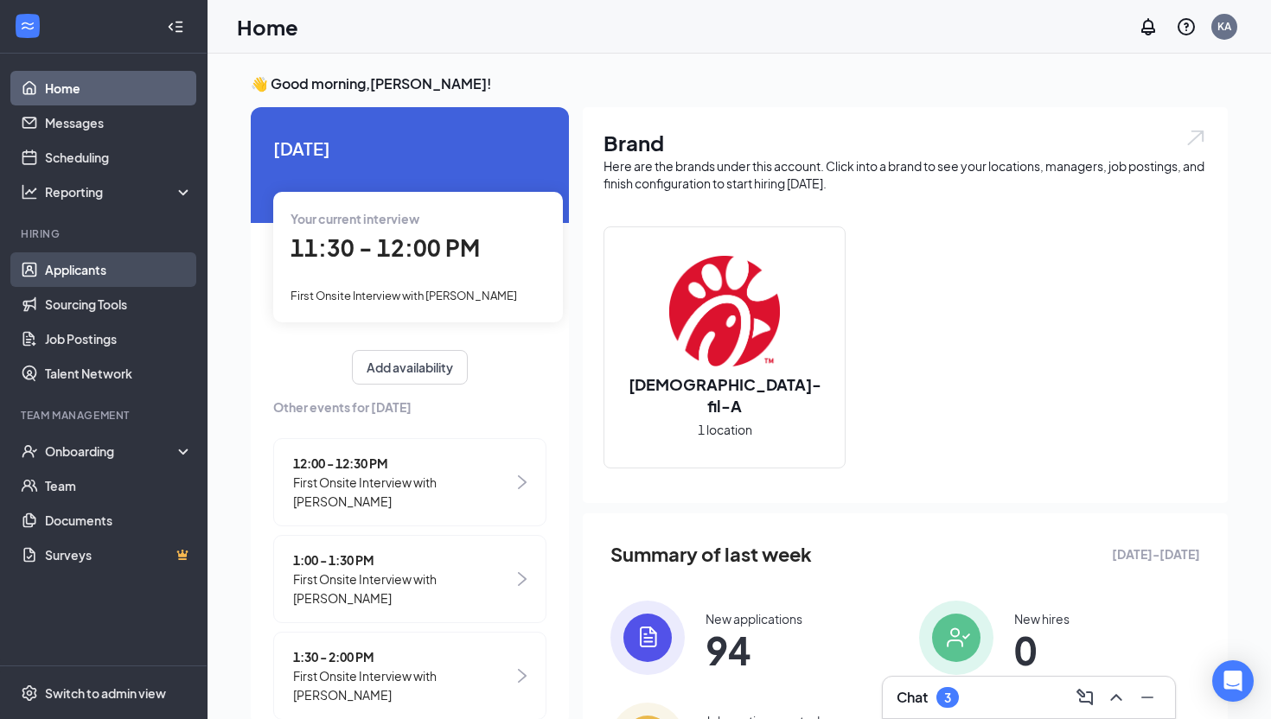 The image size is (1271, 719). I want to click on a: SurveysCrown, so click(118, 555).